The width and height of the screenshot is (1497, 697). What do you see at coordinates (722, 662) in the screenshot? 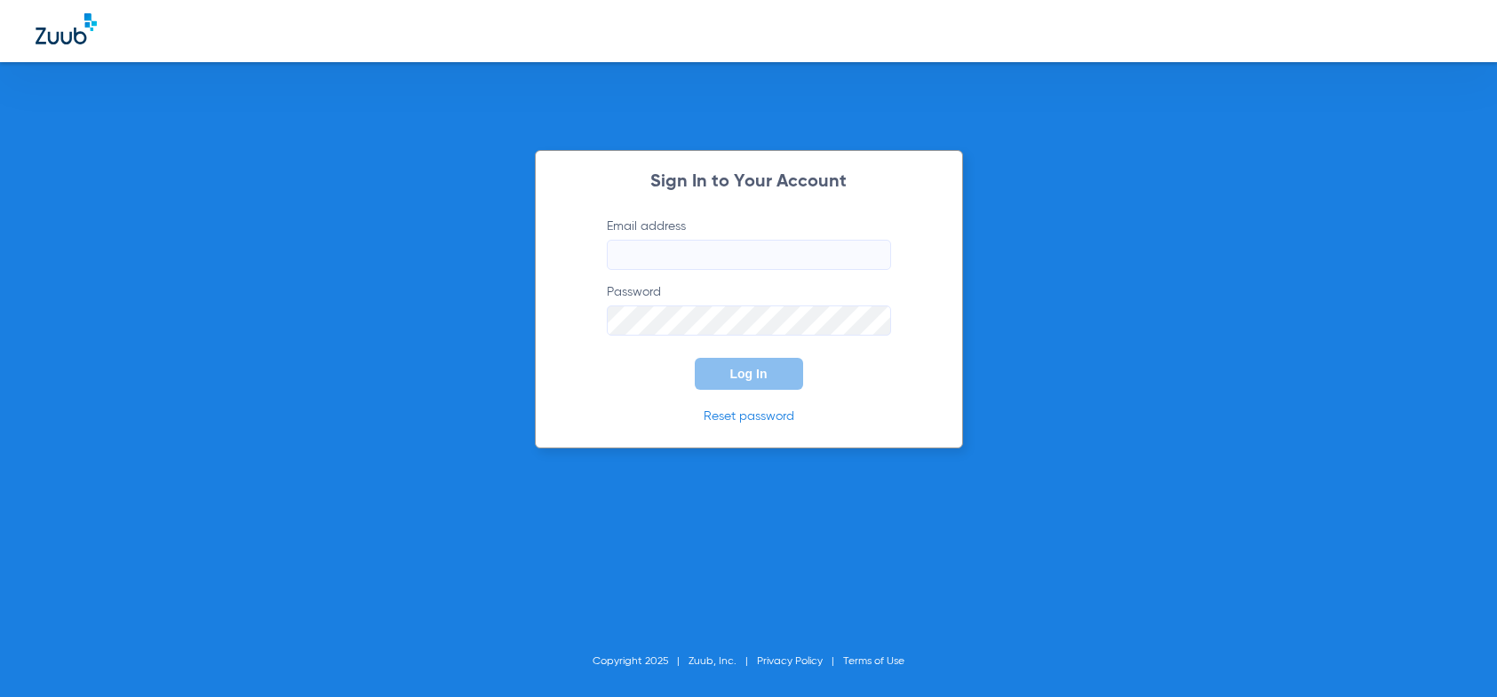
I see `li: Zuub, Inc.` at bounding box center [722, 662].